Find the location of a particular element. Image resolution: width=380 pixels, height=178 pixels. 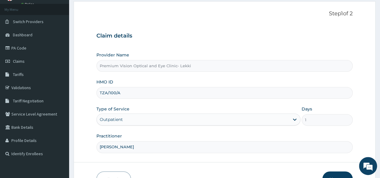

input: Enter Name is located at coordinates (224, 147).